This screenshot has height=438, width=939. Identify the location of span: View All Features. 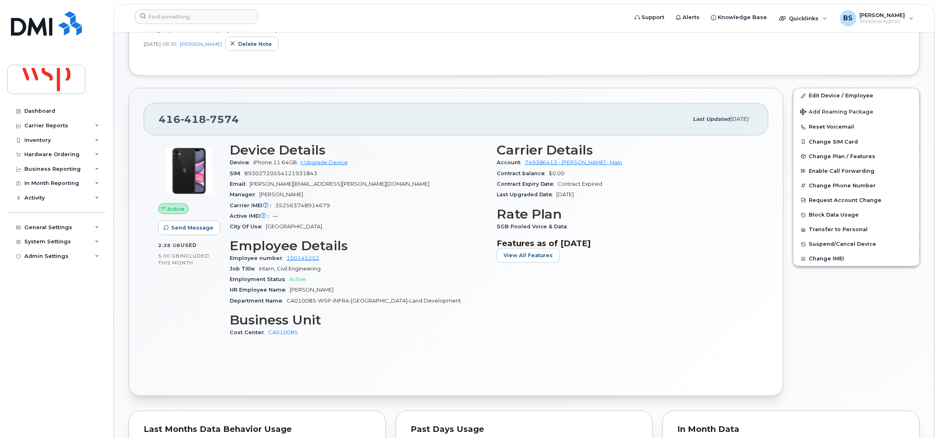
(528, 255).